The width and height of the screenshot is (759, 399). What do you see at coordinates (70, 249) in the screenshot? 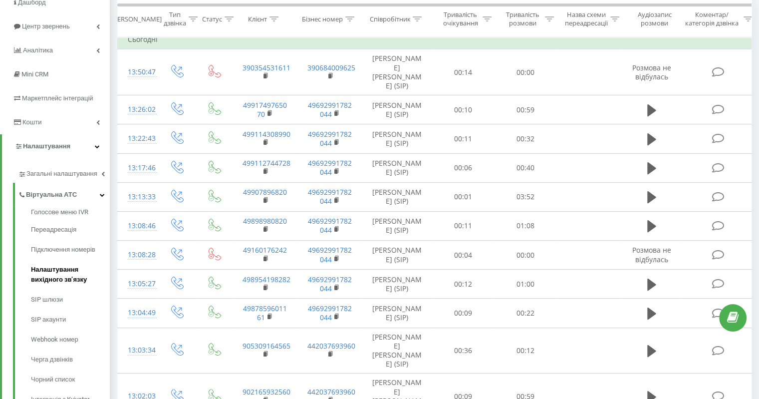
I see `a: Підключення номерів` at bounding box center [70, 249].